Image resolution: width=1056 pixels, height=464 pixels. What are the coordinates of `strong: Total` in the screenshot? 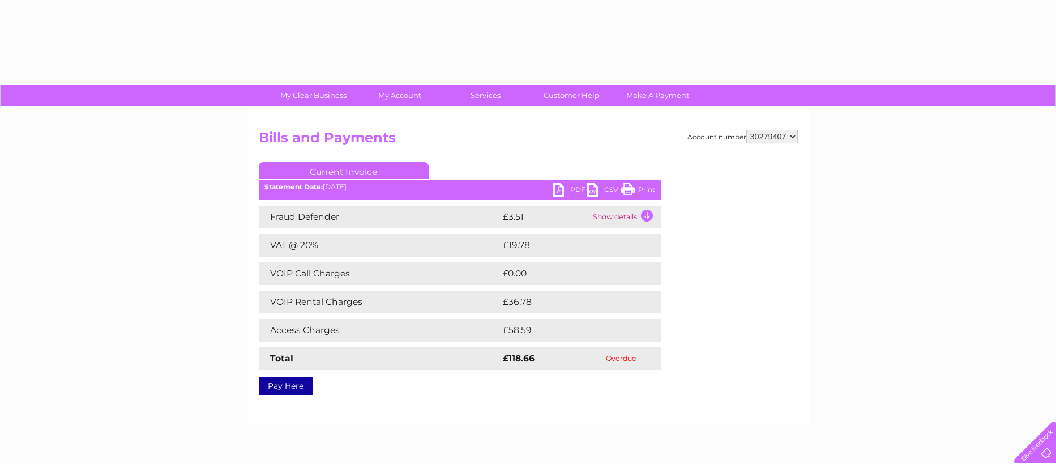 It's located at (281, 358).